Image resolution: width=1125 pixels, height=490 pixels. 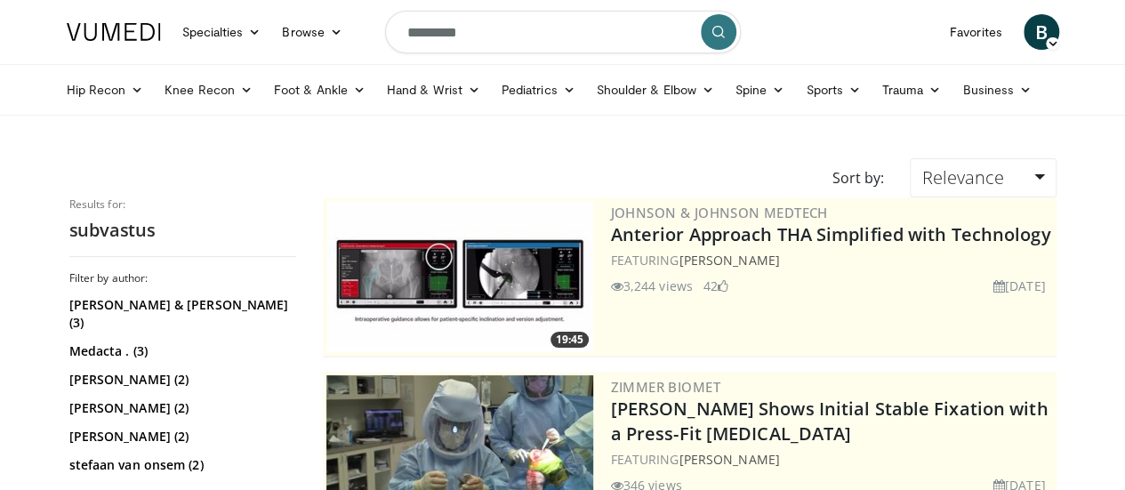 What do you see at coordinates (858, 178) in the screenshot?
I see `div: Sort by:` at bounding box center [858, 178].